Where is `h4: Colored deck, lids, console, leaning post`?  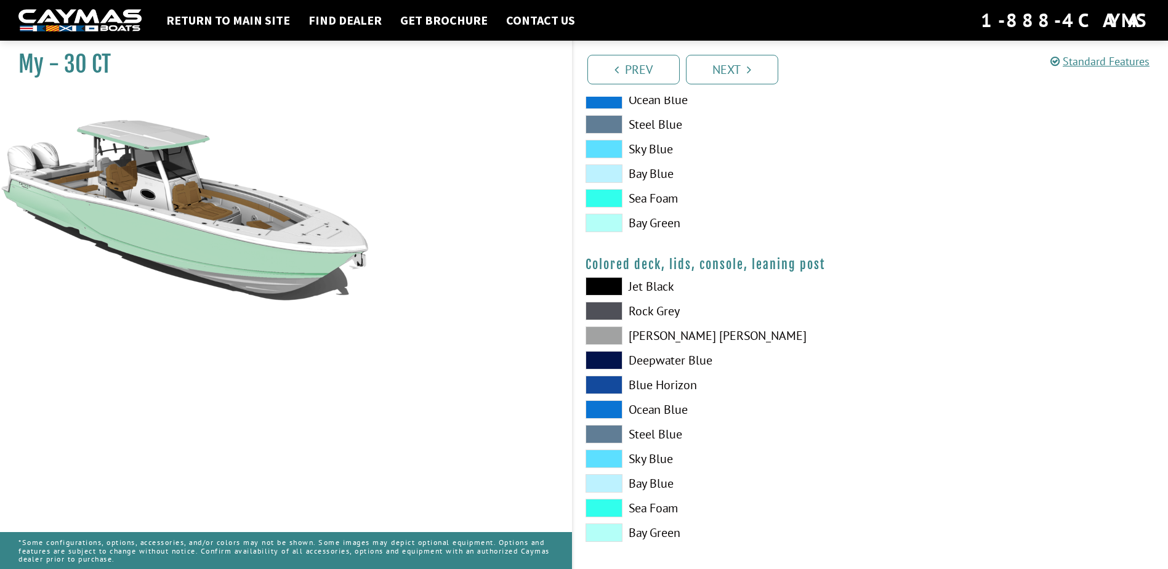
h4: Colored deck, lids, console, leaning post is located at coordinates (871, 264).